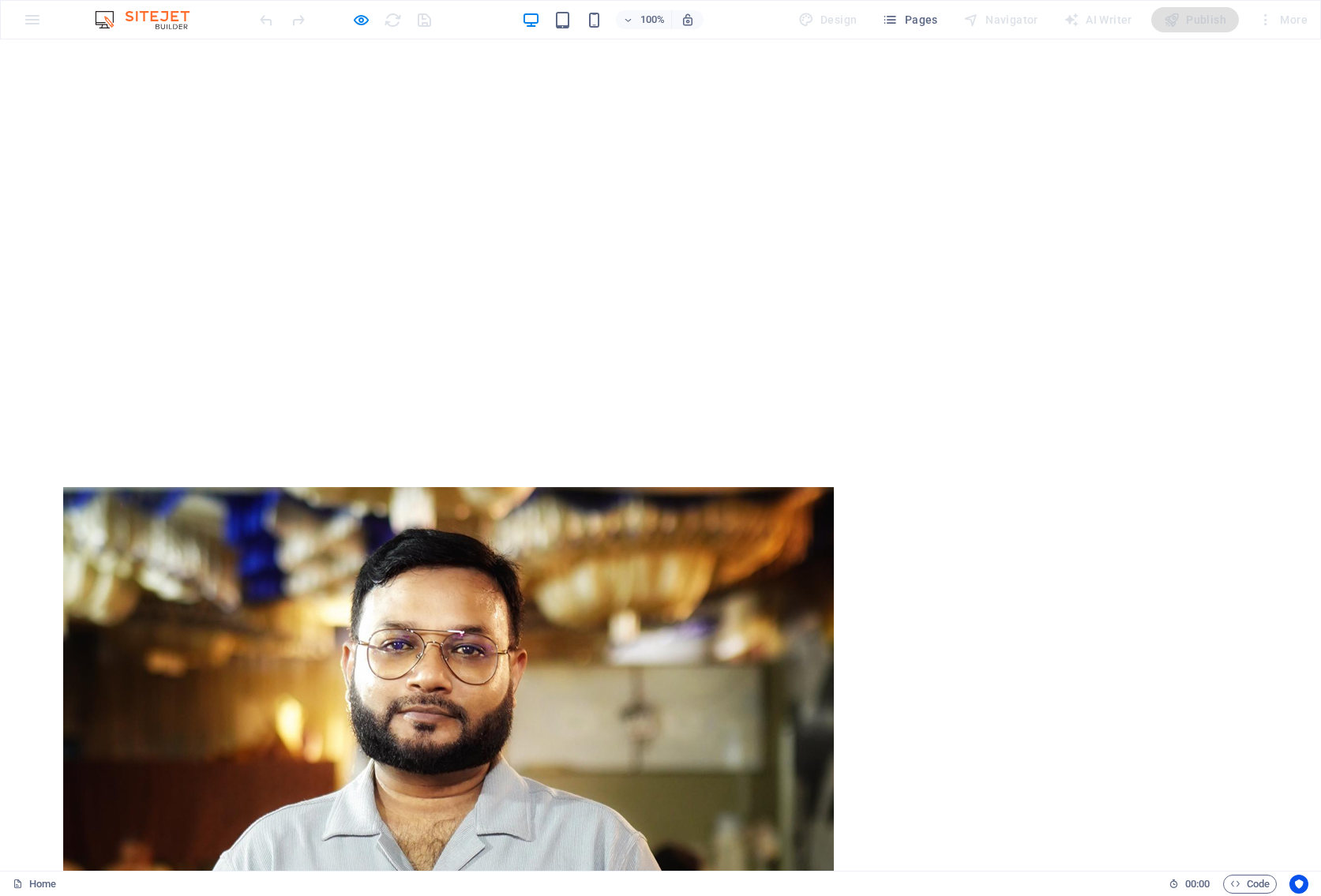 The height and width of the screenshot is (896, 1321). Describe the element at coordinates (34, 884) in the screenshot. I see `a: Click to cancel selection. Double-click to open Pages` at that location.